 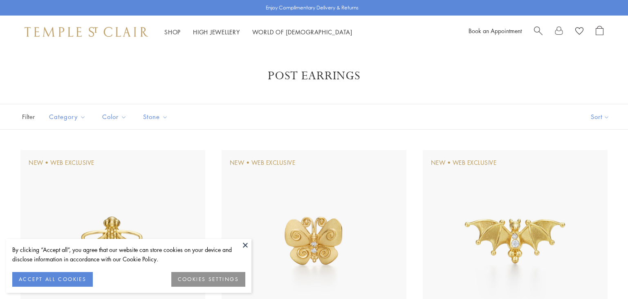 What do you see at coordinates (208, 279) in the screenshot?
I see `button: COOKIES SETTINGS` at bounding box center [208, 279].